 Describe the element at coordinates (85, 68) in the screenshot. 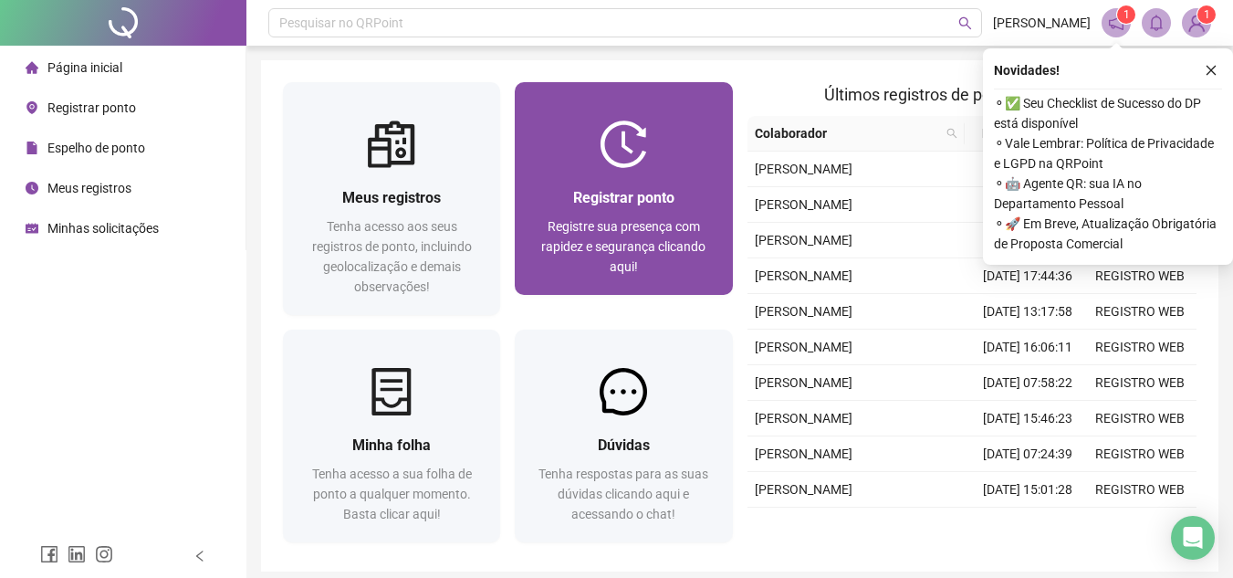

I see `span: Página inicial` at that location.